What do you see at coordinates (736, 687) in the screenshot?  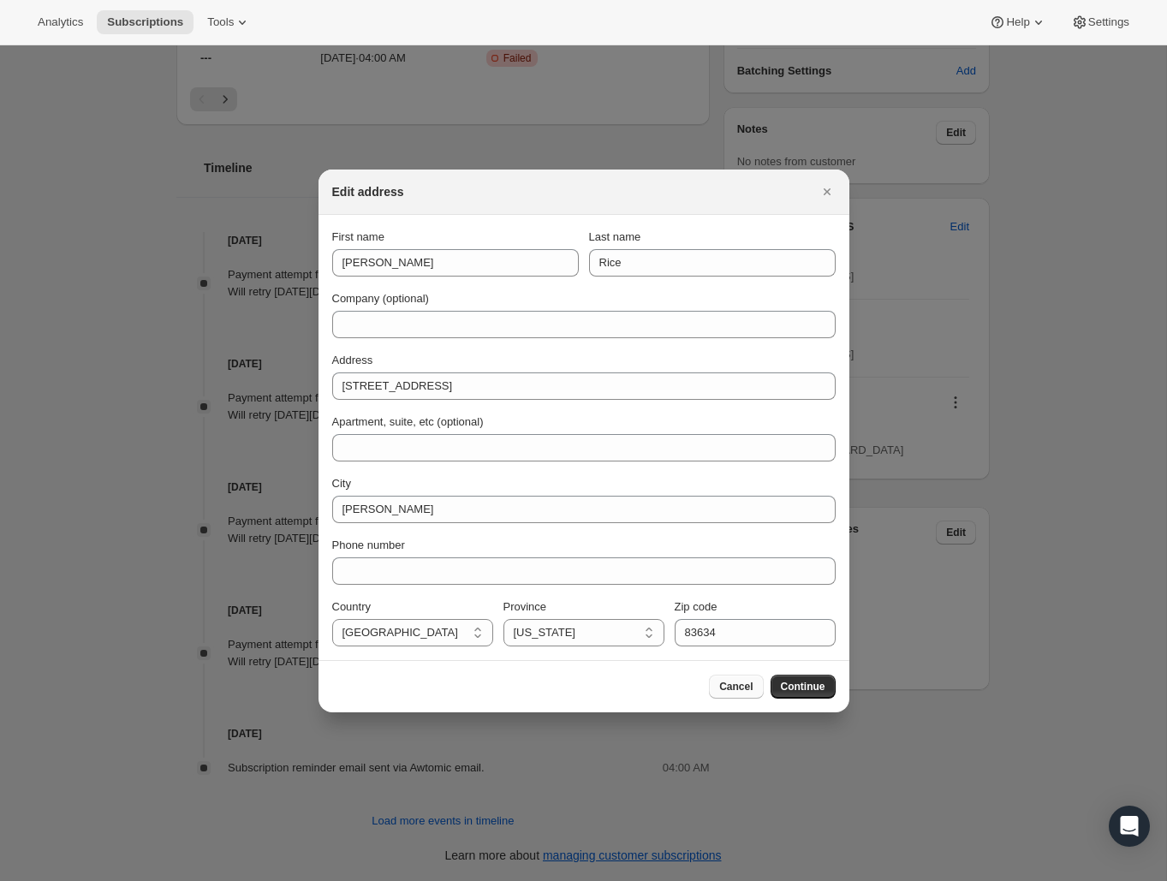 I see `button: Cancel` at bounding box center [736, 687].